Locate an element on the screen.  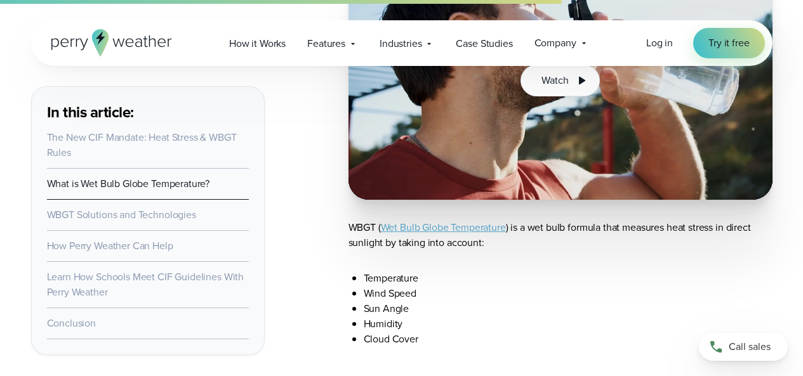
a: How Perry Weather Can Help is located at coordinates (110, 246).